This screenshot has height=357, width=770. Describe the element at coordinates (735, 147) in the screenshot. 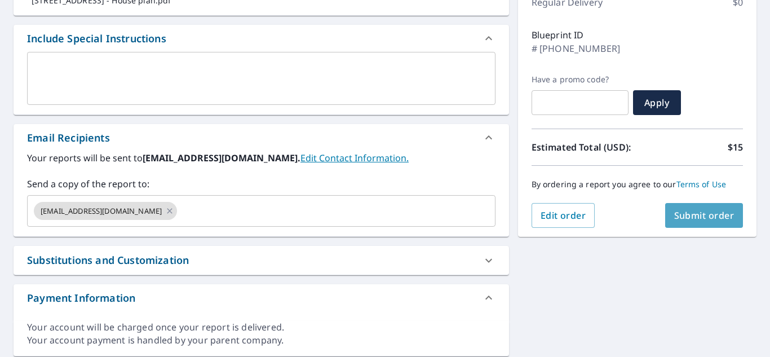

I see `p: $15` at that location.